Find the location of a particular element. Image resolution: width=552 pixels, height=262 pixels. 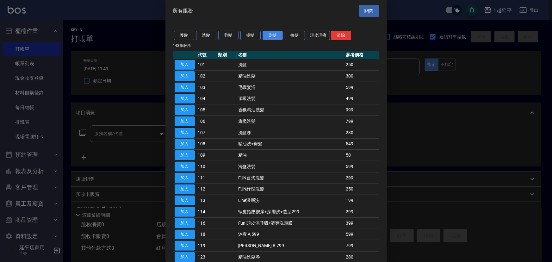

button: 接髮 is located at coordinates (295, 35).